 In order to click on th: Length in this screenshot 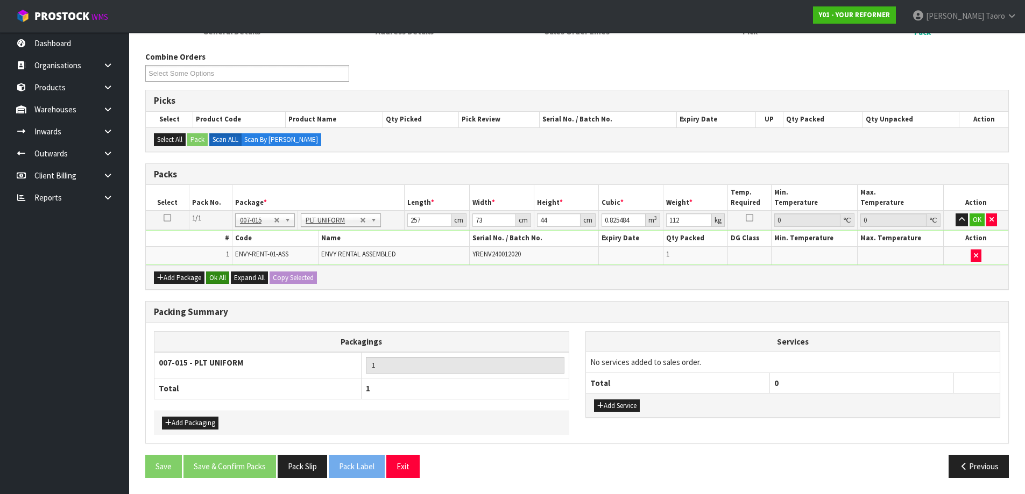, I will do `click(437, 197)`.